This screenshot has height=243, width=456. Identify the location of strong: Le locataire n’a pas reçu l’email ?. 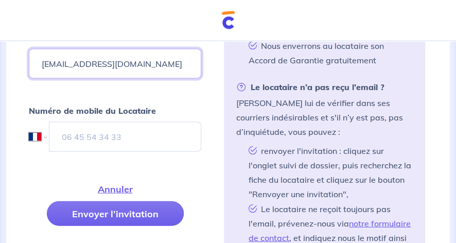
(310, 87).